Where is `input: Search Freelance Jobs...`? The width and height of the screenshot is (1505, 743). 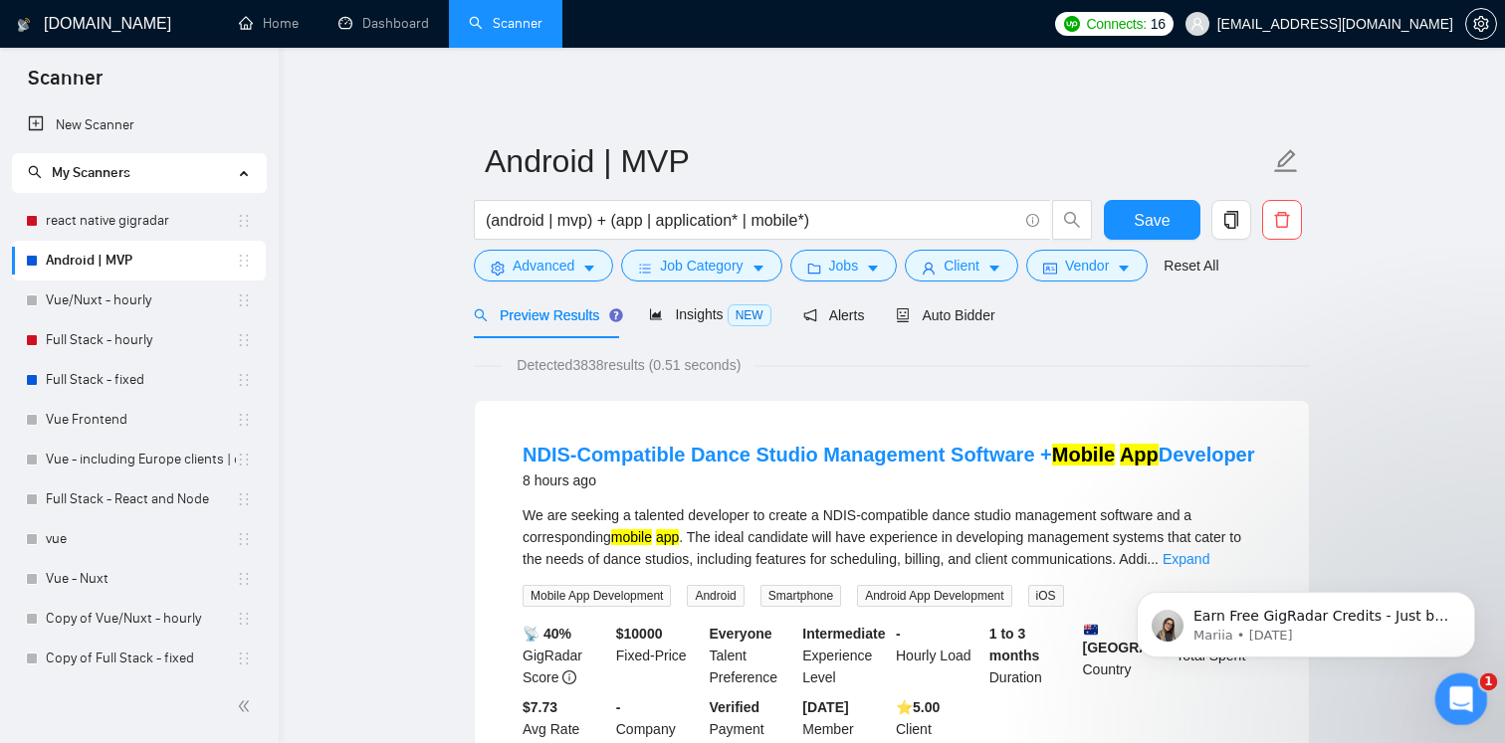
input: Search Freelance Jobs... is located at coordinates (751, 220).